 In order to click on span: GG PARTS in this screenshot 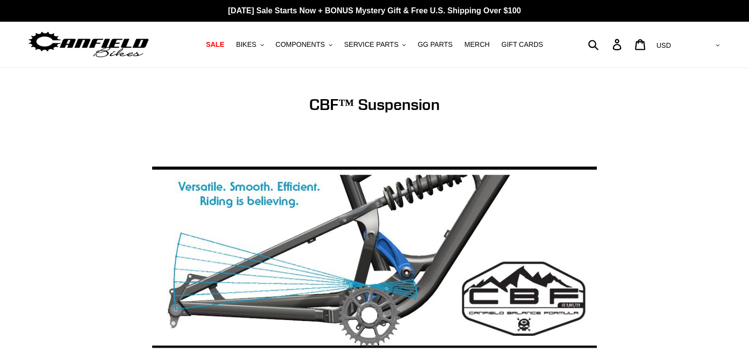, I will do `click(435, 44)`.